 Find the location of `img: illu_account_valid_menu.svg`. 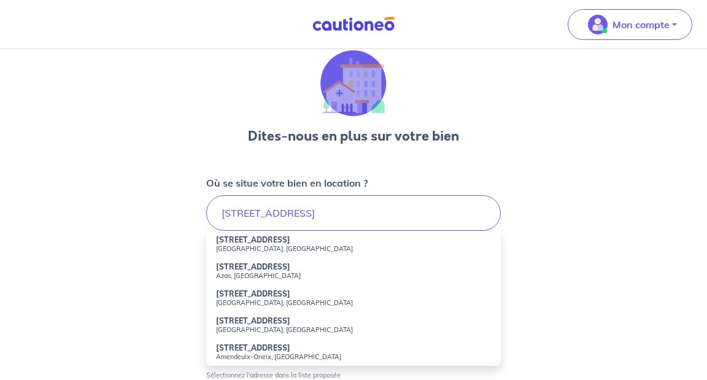

img: illu_account_valid_menu.svg is located at coordinates (598, 25).